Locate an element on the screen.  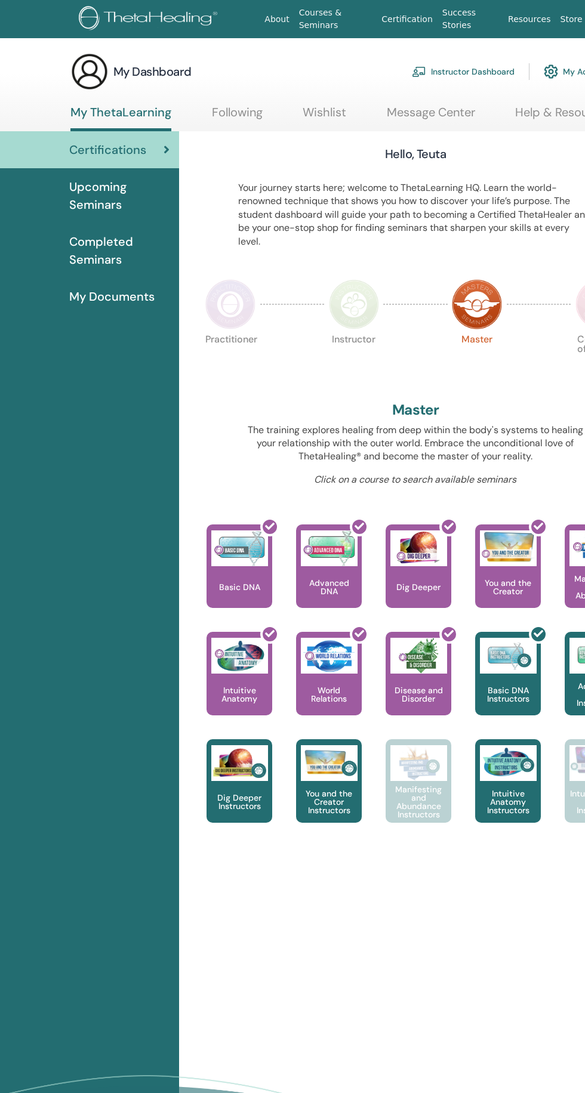
a: Dig Deeper Dig Deeper is located at coordinates (418, 578).